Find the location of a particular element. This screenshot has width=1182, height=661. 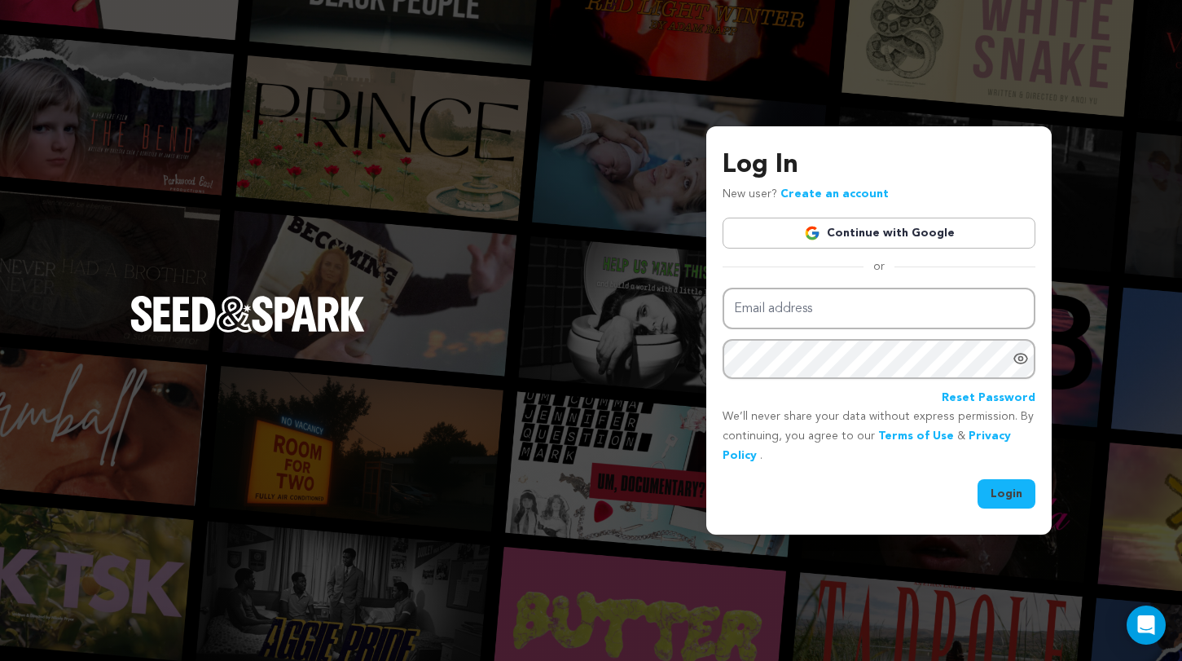

p: New user? is located at coordinates (806, 195).